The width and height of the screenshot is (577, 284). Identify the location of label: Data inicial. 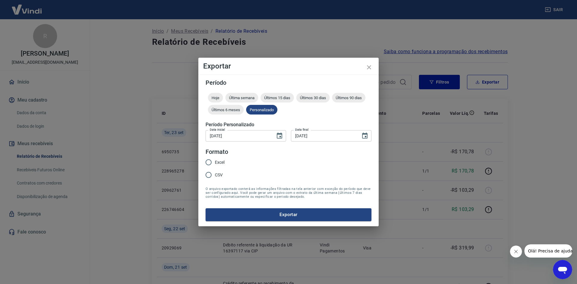
(217, 130).